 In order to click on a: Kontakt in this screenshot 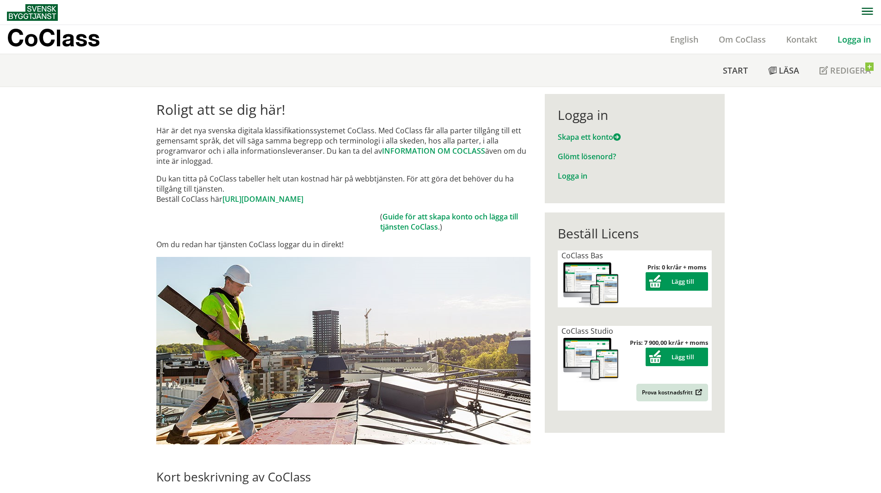, I will do `click(802, 39)`.